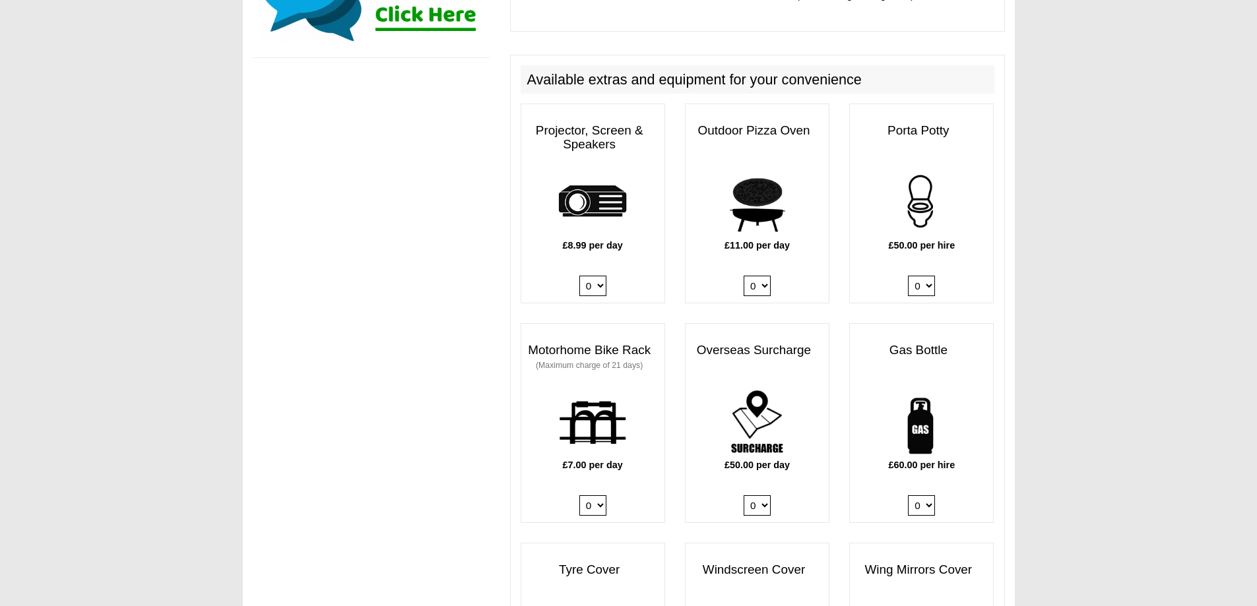 The height and width of the screenshot is (606, 1257). What do you see at coordinates (757, 570) in the screenshot?
I see `h3: Windscreen Cover` at bounding box center [757, 570].